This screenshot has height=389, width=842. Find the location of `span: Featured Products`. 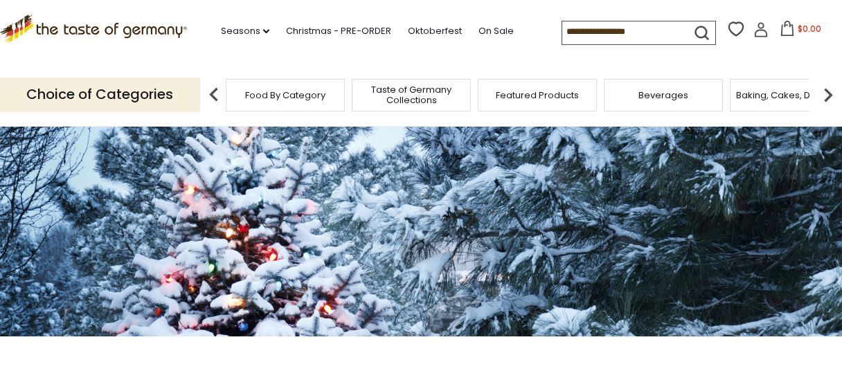

span: Featured Products is located at coordinates (538, 95).